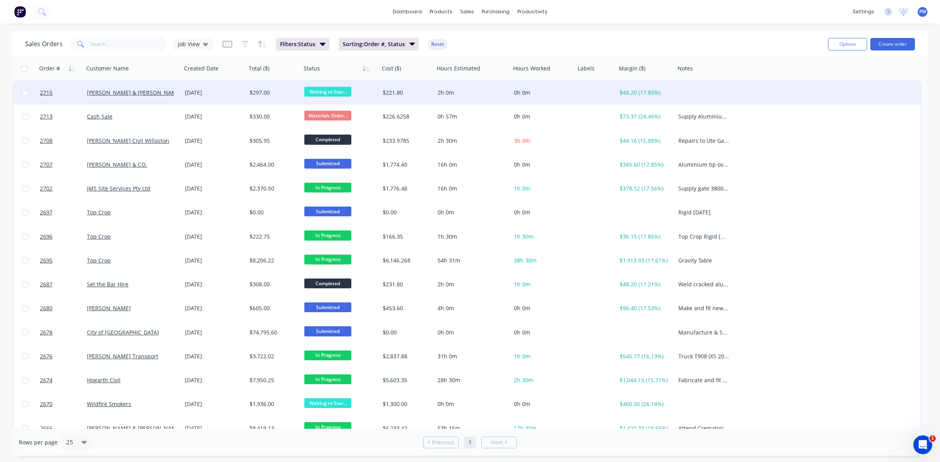 This screenshot has width=940, height=462. I want to click on div: 0h 0m, so click(471, 333).